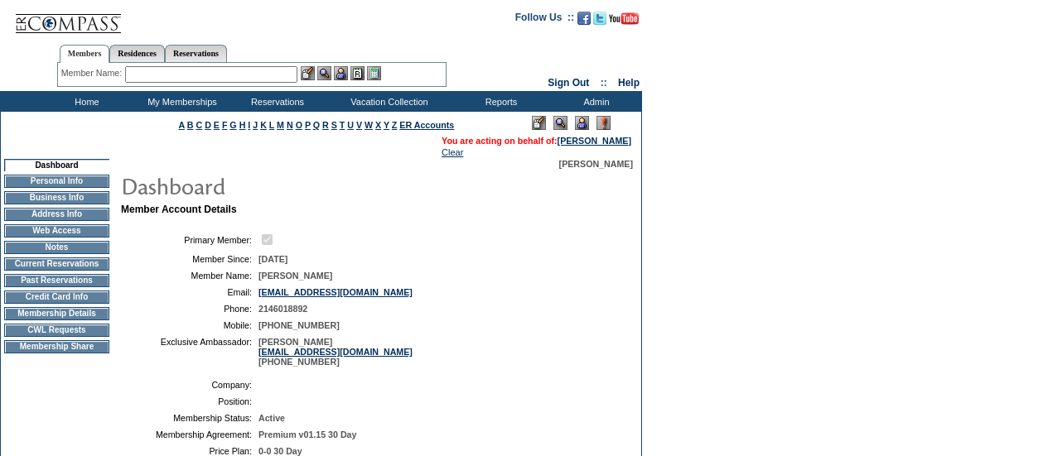 Image resolution: width=1048 pixels, height=456 pixels. Describe the element at coordinates (179, 210) in the screenshot. I see `b: Member Account Details` at that location.